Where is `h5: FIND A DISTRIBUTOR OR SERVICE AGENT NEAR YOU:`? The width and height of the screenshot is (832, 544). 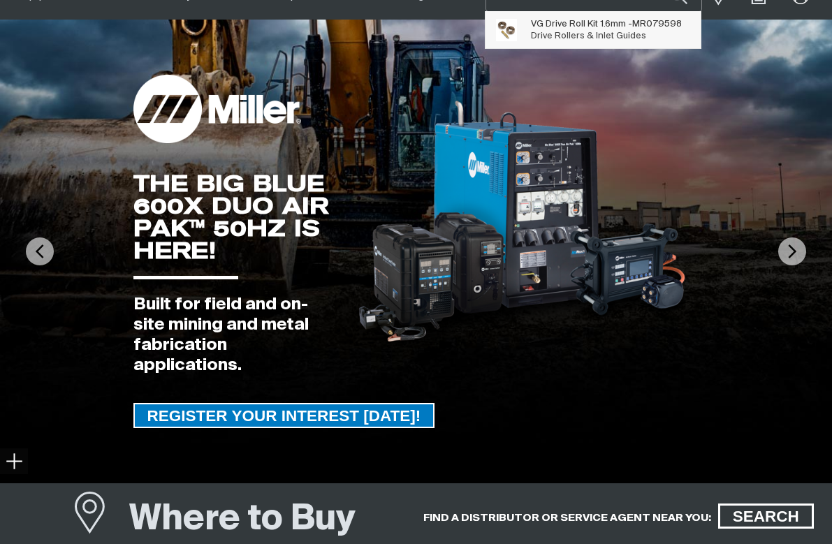
h5: FIND A DISTRIBUTOR OR SERVICE AGENT NEAR YOU: is located at coordinates (567, 518).